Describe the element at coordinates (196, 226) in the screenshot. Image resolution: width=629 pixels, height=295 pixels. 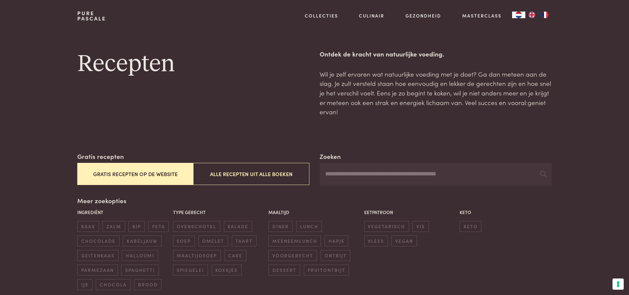
I see `span: ovenschotel` at that location.